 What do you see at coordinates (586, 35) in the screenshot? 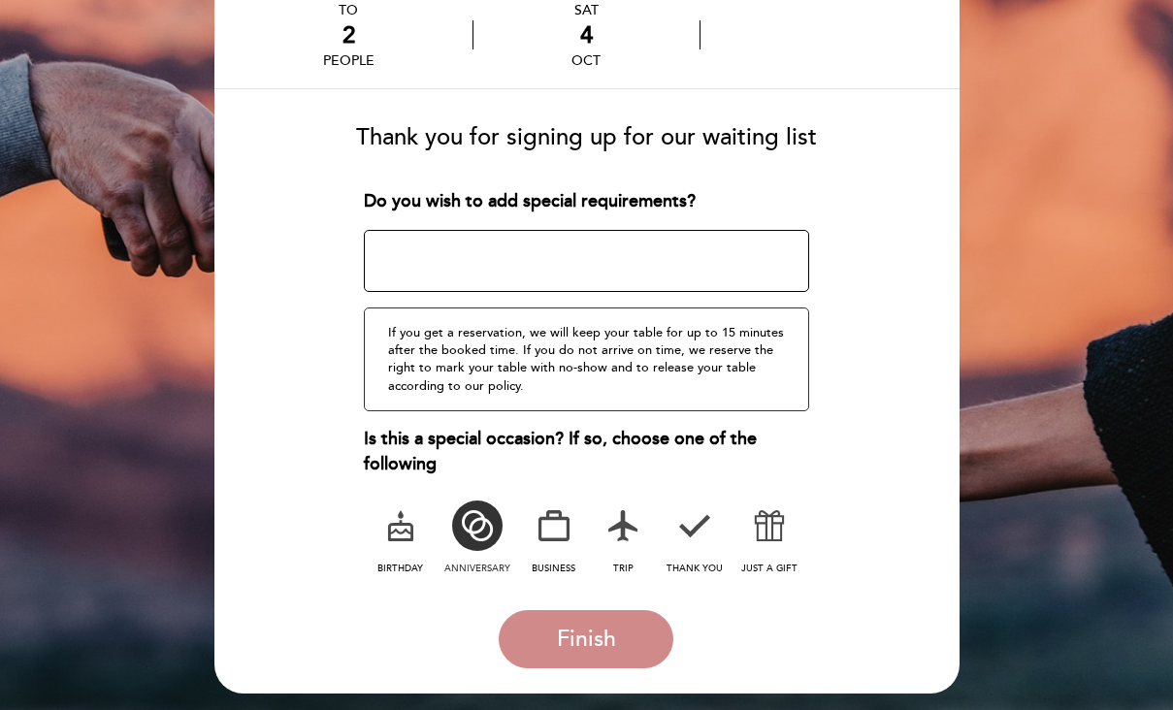
I see `div: 4` at bounding box center [586, 35].